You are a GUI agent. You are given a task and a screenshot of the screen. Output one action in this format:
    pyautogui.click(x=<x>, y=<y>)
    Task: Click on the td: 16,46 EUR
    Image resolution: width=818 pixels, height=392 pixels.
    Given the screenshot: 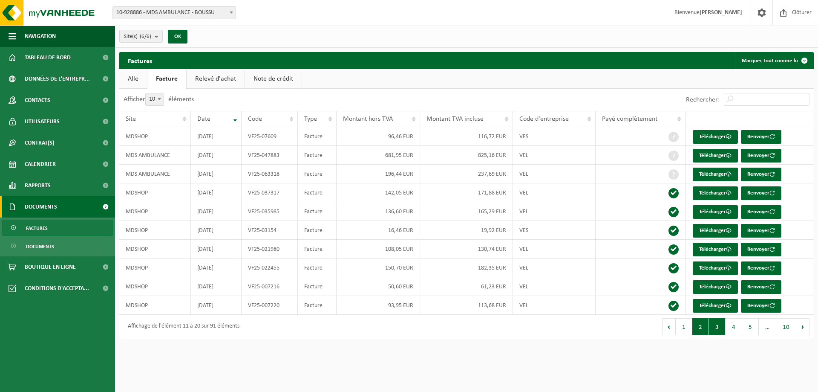 What is the action you would take?
    pyautogui.click(x=378, y=230)
    